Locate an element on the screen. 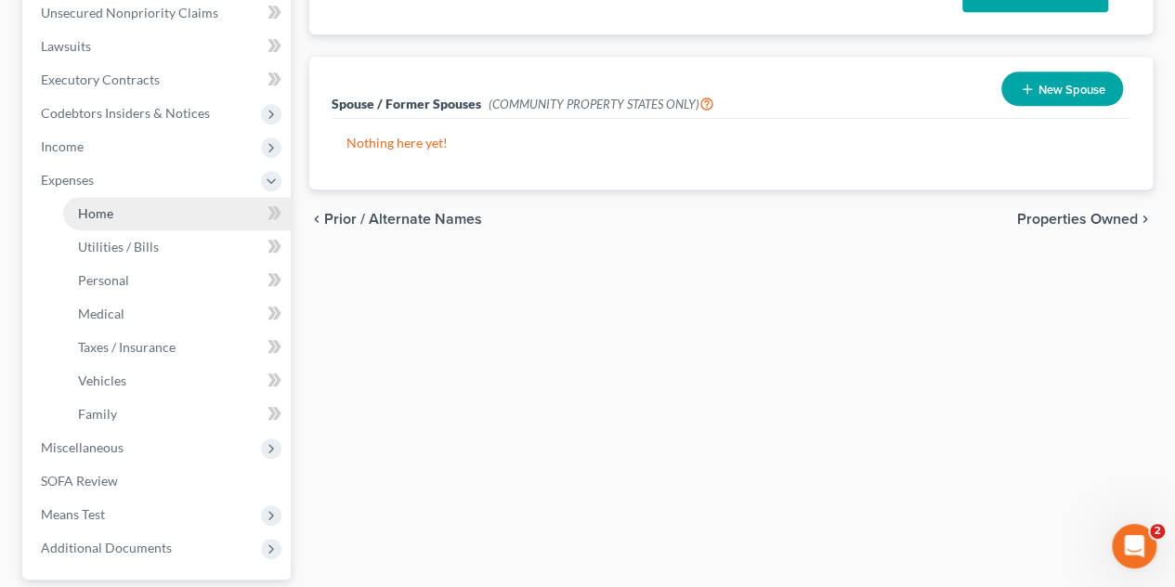 The width and height of the screenshot is (1175, 587). button: Properties Owned chevron_right is located at coordinates (1085, 219).